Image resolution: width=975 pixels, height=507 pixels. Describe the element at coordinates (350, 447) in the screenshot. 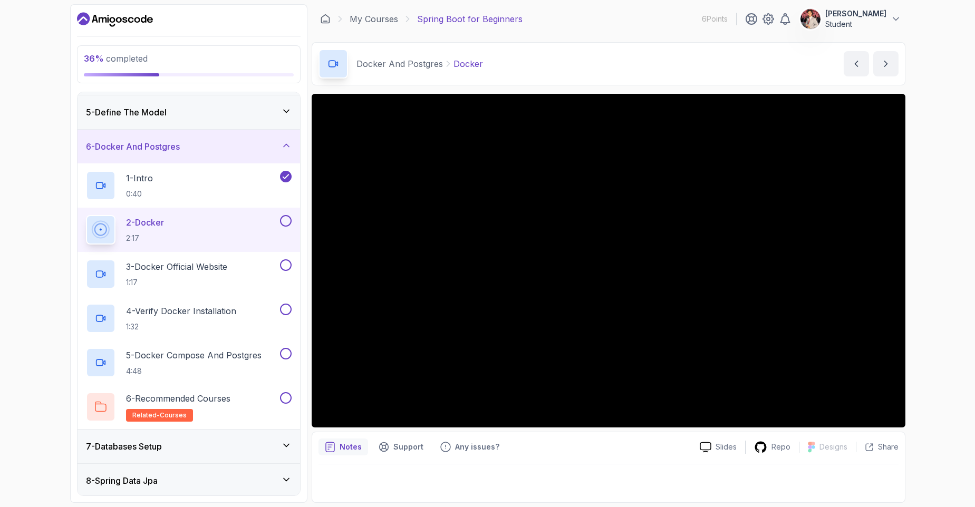

I see `p: Notes` at that location.